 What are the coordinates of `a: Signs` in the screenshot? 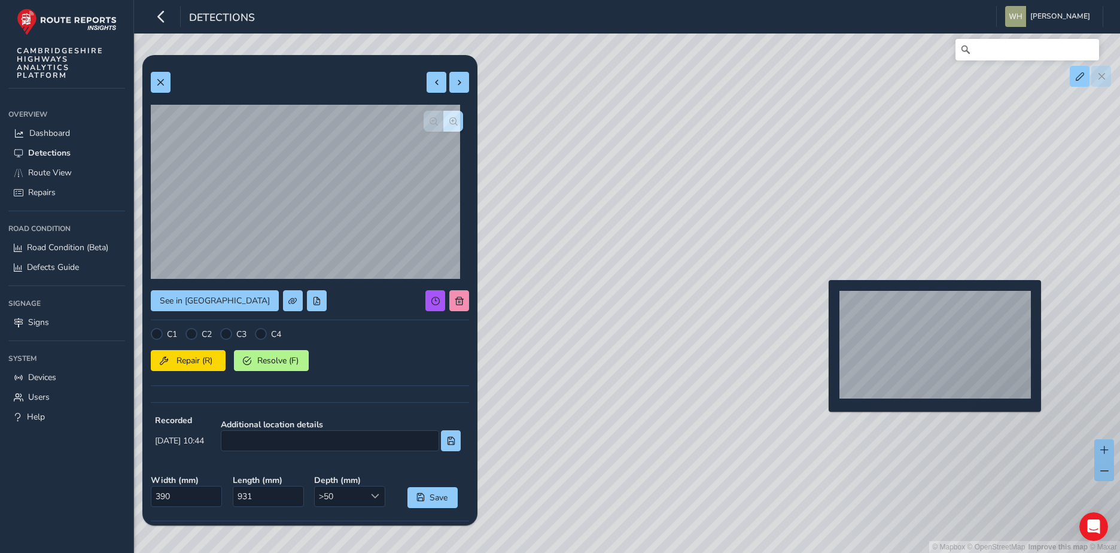 It's located at (66, 322).